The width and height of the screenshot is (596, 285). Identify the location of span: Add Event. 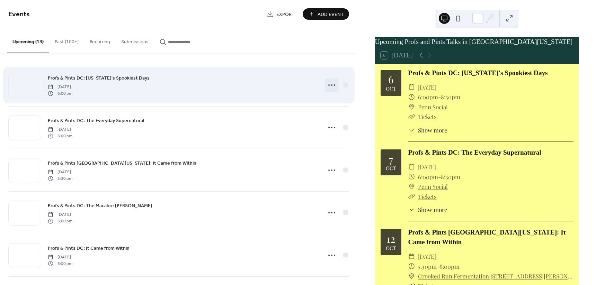
(331, 14).